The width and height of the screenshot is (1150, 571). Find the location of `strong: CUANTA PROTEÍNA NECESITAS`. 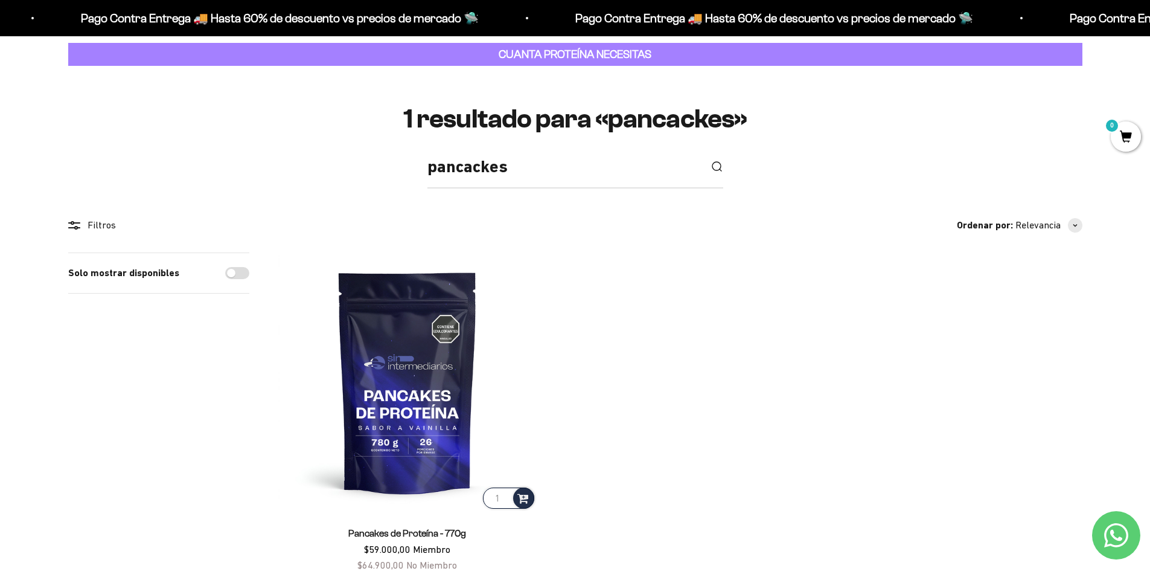

strong: CUANTA PROTEÍNA NECESITAS is located at coordinates (575, 54).